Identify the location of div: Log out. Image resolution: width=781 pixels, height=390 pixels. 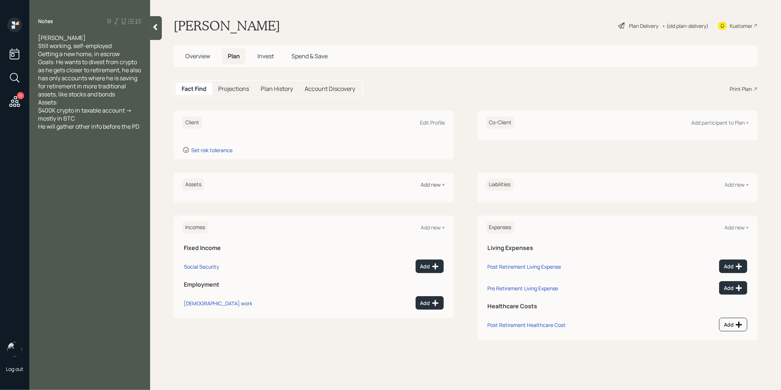
(15, 368).